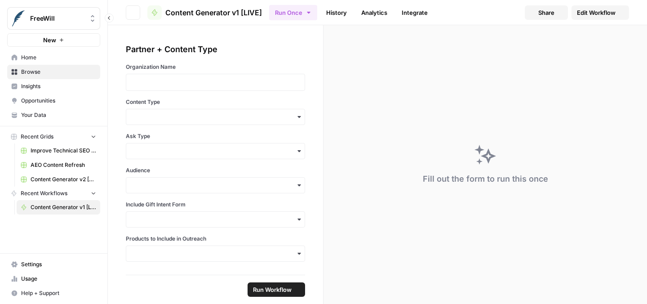 This screenshot has height=304, width=647. What do you see at coordinates (54, 293) in the screenshot?
I see `button: Help + Support` at bounding box center [54, 293].